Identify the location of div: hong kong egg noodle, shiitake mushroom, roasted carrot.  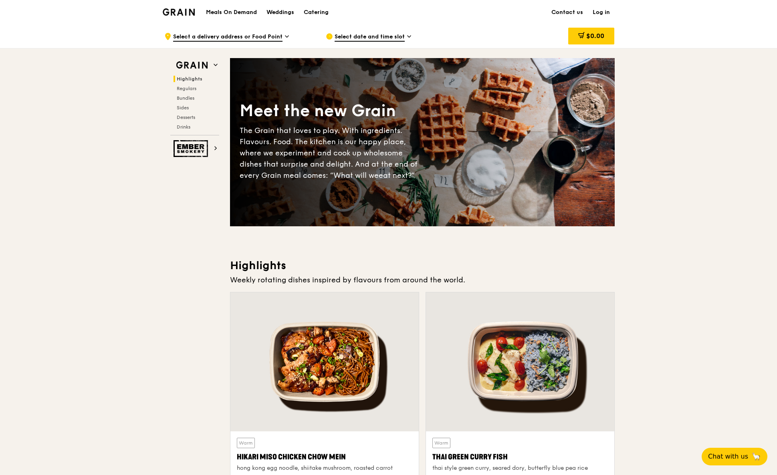
(325, 469).